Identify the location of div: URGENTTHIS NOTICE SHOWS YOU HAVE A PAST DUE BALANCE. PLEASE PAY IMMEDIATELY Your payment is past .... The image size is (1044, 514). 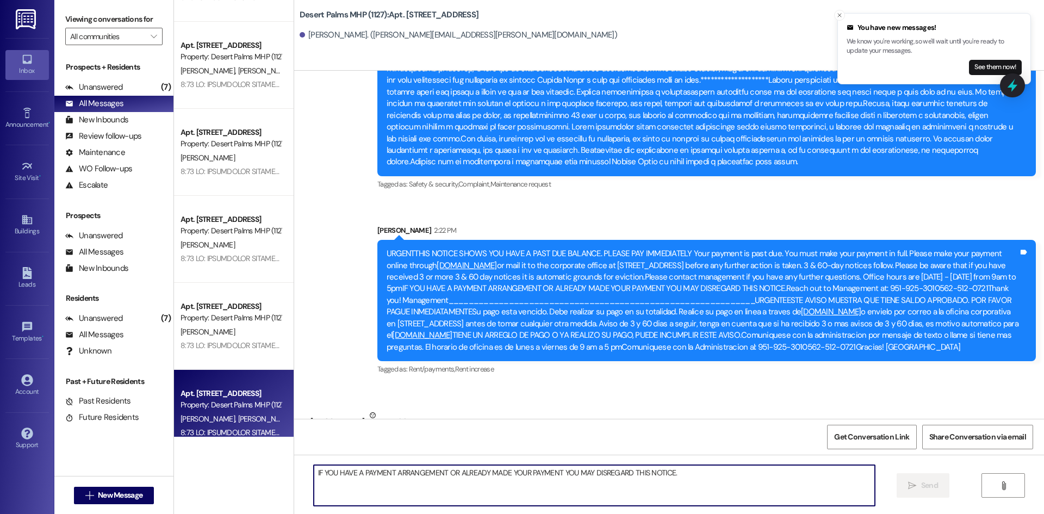
(703, 300).